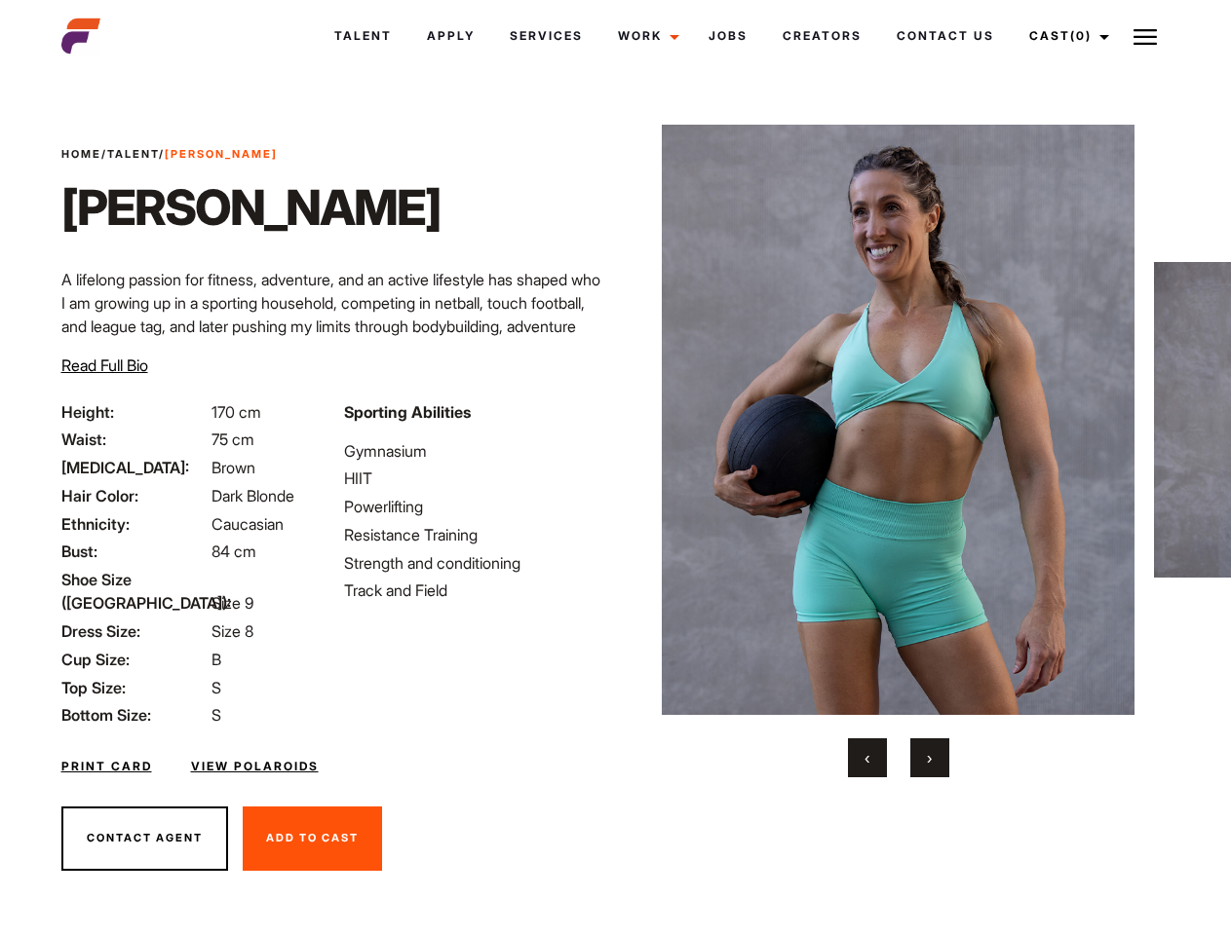 The width and height of the screenshot is (1231, 935). Describe the element at coordinates (134, 439) in the screenshot. I see `span: Waist:` at that location.